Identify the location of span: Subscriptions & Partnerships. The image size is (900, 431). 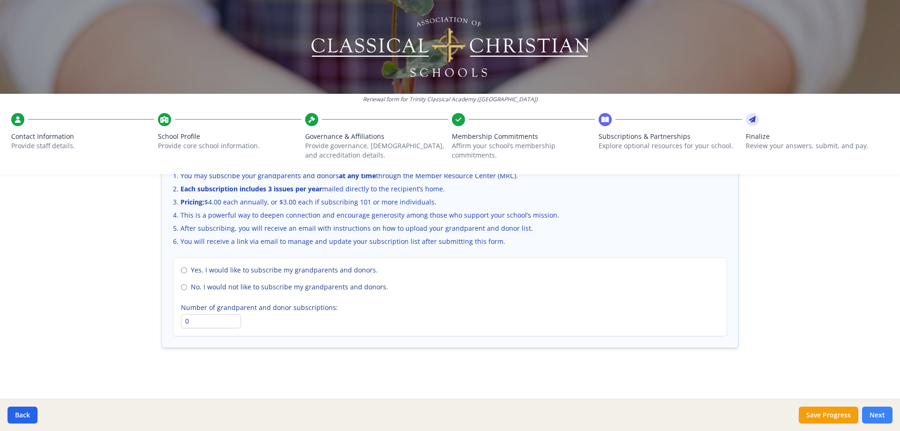
(670, 136).